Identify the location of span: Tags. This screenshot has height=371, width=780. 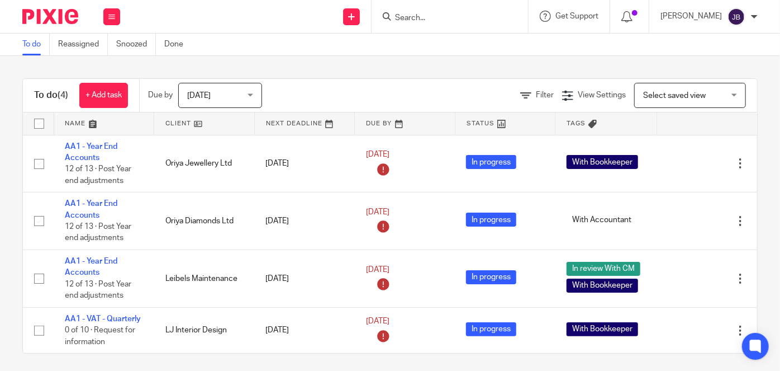
(576, 123).